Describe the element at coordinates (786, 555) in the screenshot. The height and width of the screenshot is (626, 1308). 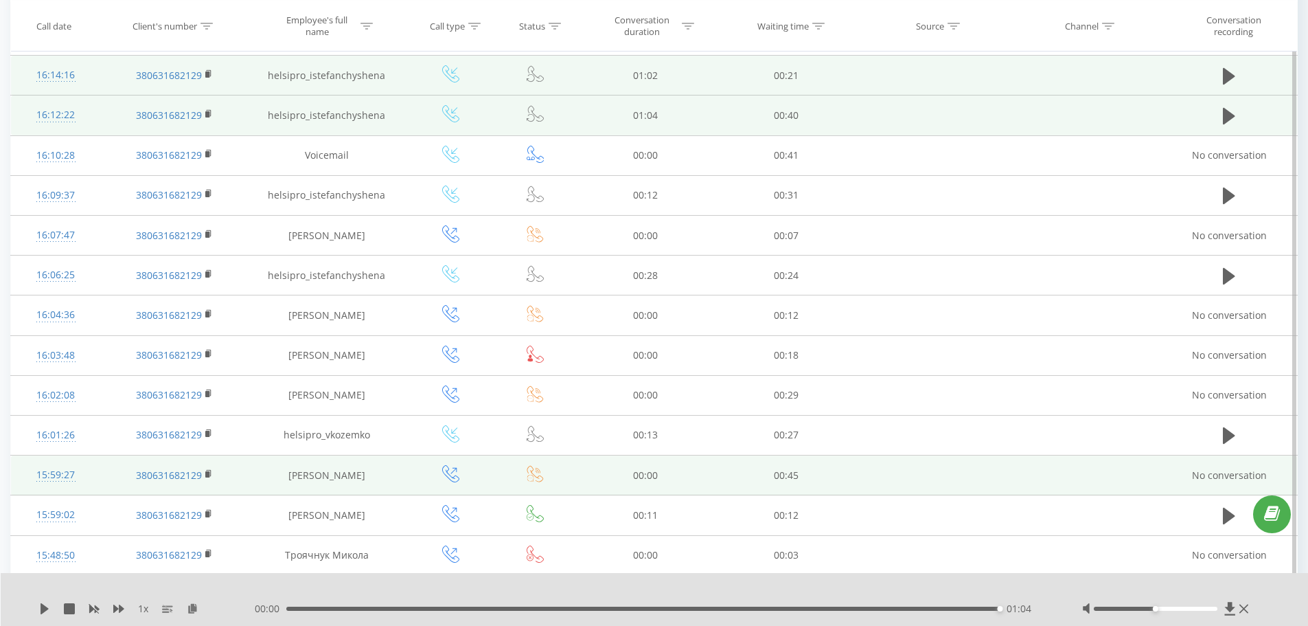
I see `td: 00:03` at that location.